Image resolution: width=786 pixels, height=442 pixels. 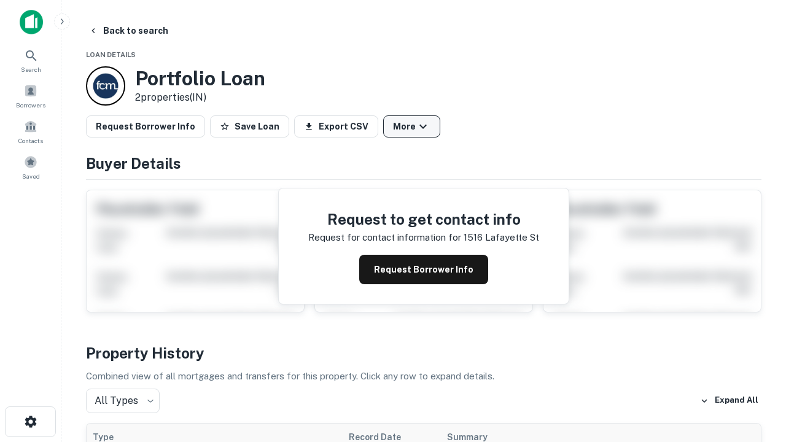 I want to click on button: More, so click(x=411, y=126).